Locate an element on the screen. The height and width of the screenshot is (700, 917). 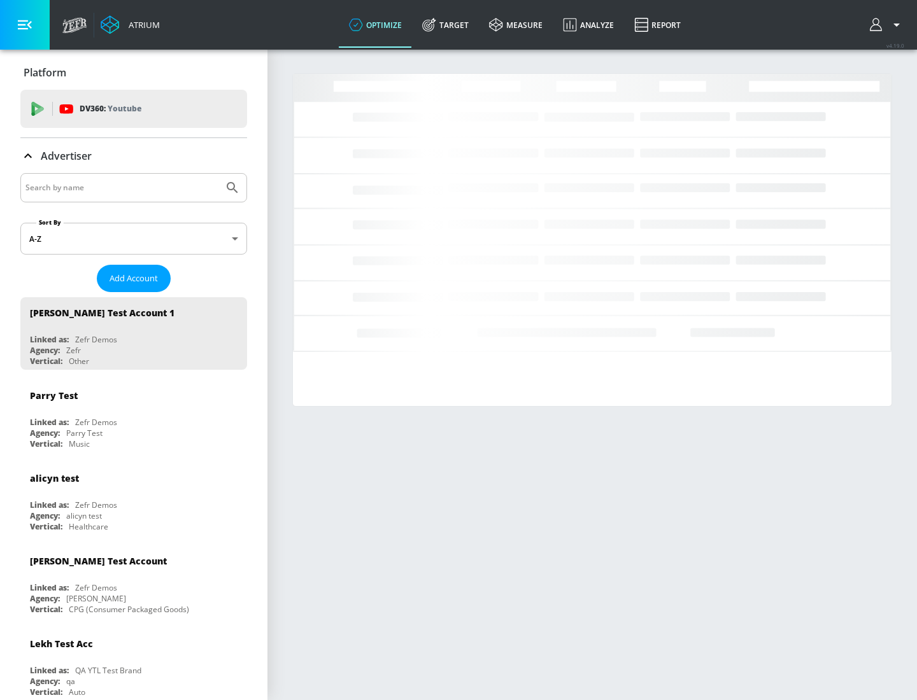
div: Zefr is located at coordinates (73, 350).